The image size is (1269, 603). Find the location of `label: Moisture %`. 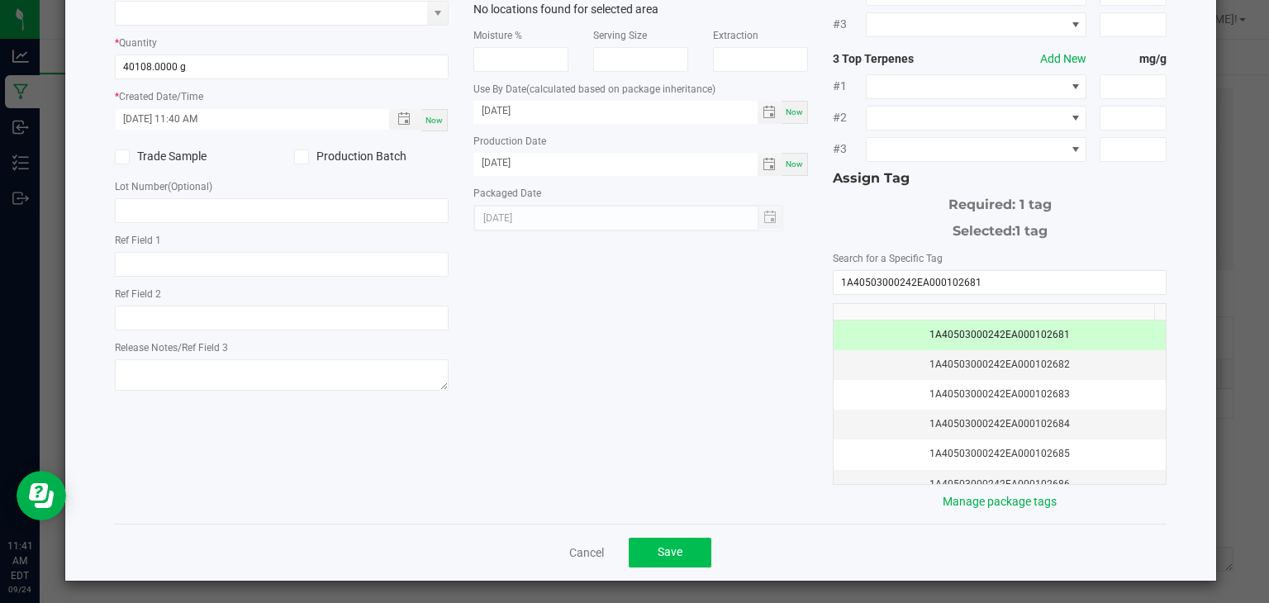

label: Moisture % is located at coordinates (497, 36).